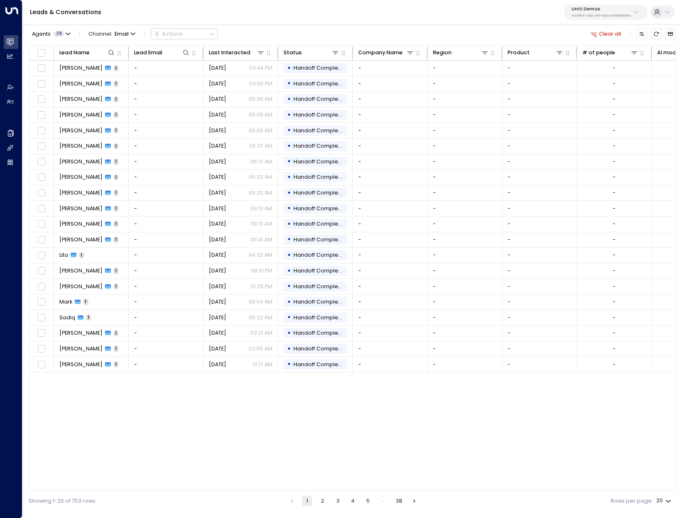 Image resolution: width=682 pixels, height=518 pixels. Describe the element at coordinates (88, 53) in the screenshot. I see `div: Lead Name` at that location.